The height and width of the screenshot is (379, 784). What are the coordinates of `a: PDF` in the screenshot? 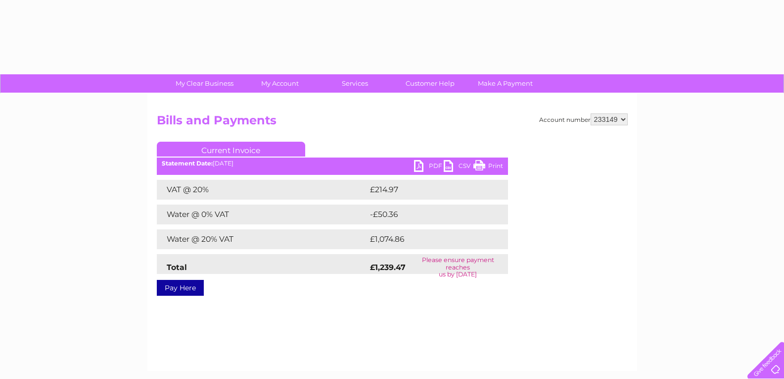 It's located at (429, 167).